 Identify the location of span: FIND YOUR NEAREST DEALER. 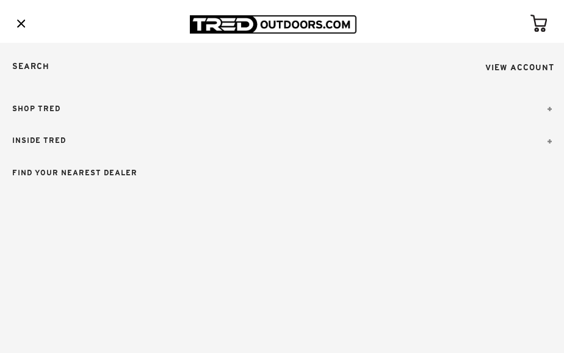
(74, 173).